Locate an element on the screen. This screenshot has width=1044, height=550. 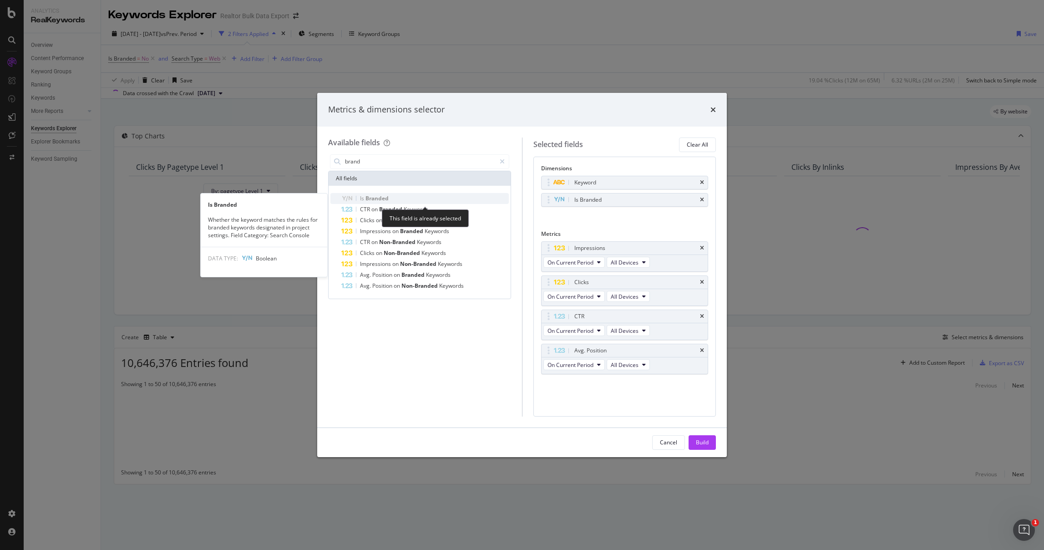
div: ClickstimesOn Current PeriodAll Devices is located at coordinates (625, 290).